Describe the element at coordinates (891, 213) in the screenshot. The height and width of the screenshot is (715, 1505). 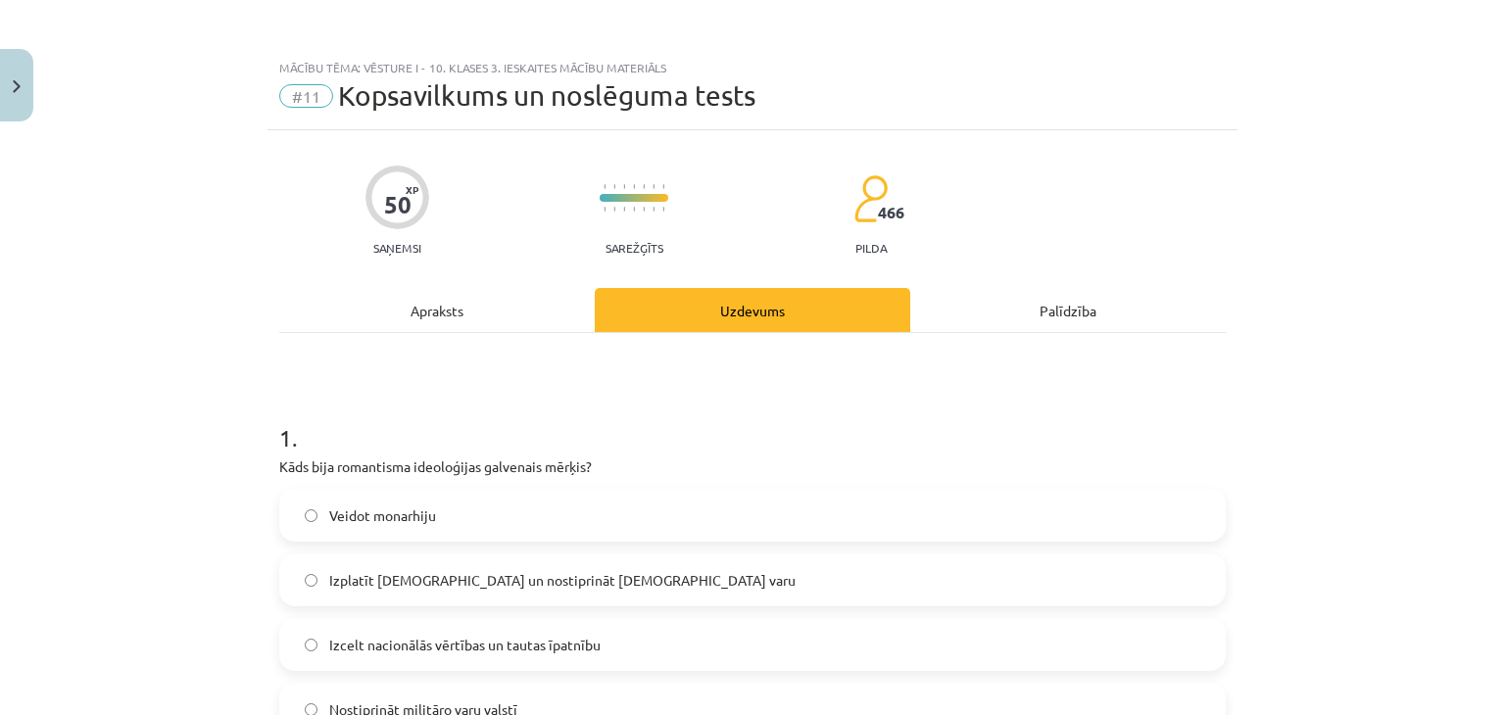
I see `span: 466` at that location.